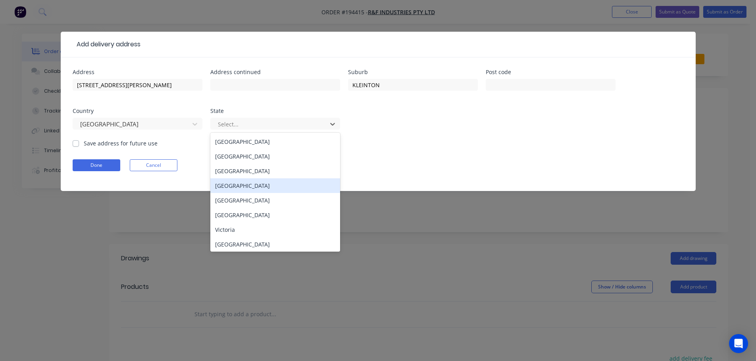 This screenshot has width=756, height=361. Describe the element at coordinates (137, 111) in the screenshot. I see `div: Country` at that location.